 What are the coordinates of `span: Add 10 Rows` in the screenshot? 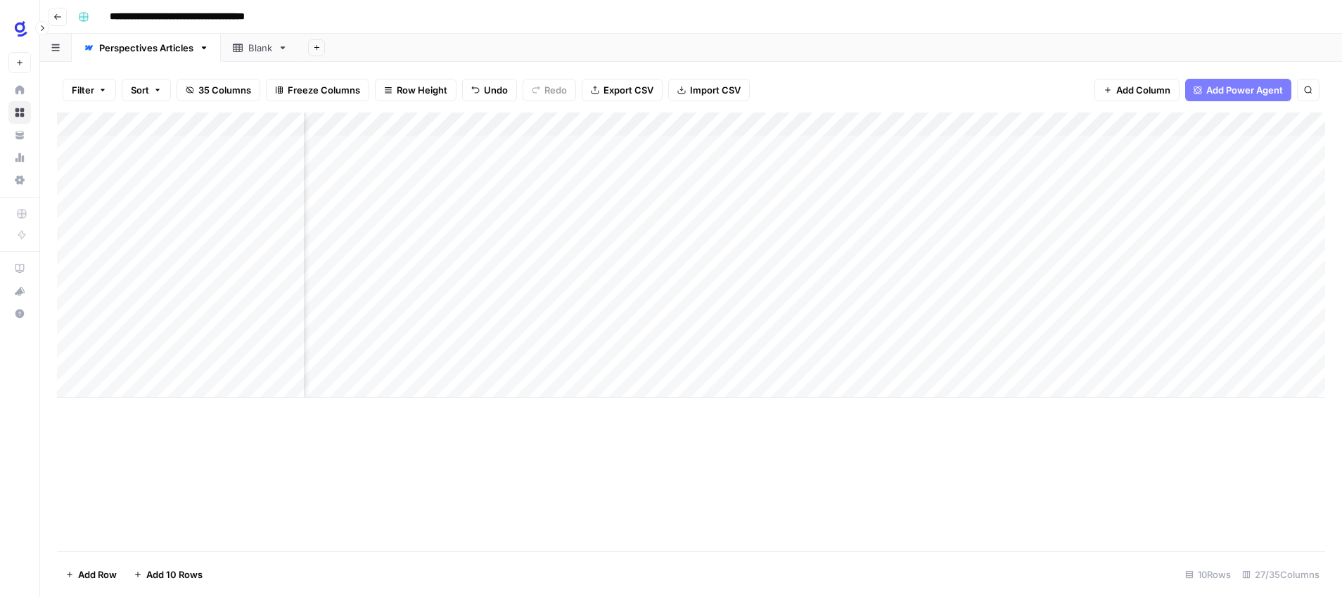 It's located at (174, 575).